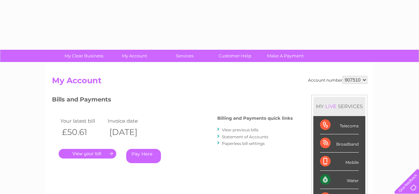  I want to click on a: Paperless bill settings, so click(243, 143).